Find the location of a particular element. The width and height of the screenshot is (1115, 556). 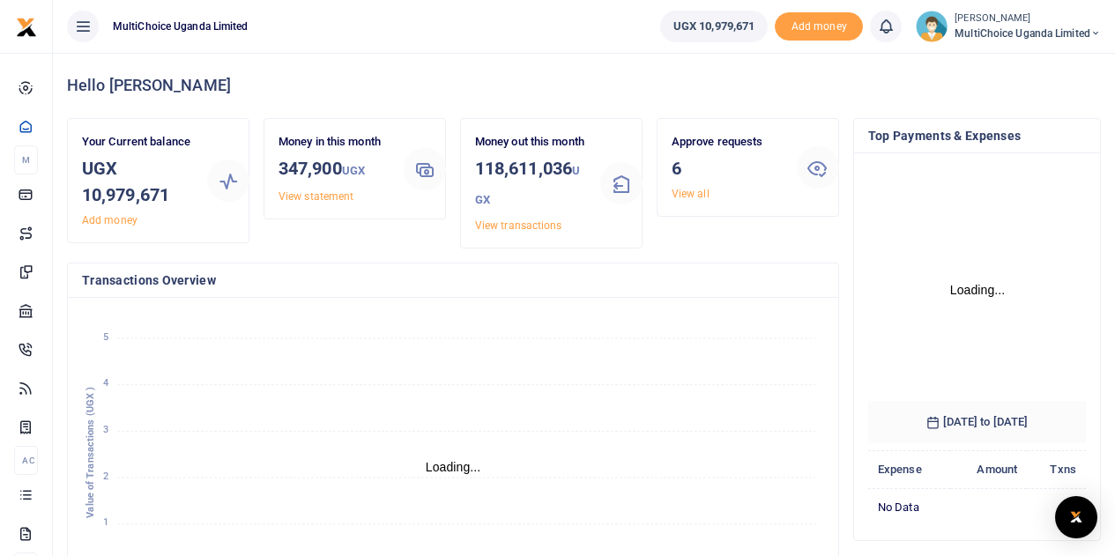

h4: Top Payments & Expenses is located at coordinates (976, 136).